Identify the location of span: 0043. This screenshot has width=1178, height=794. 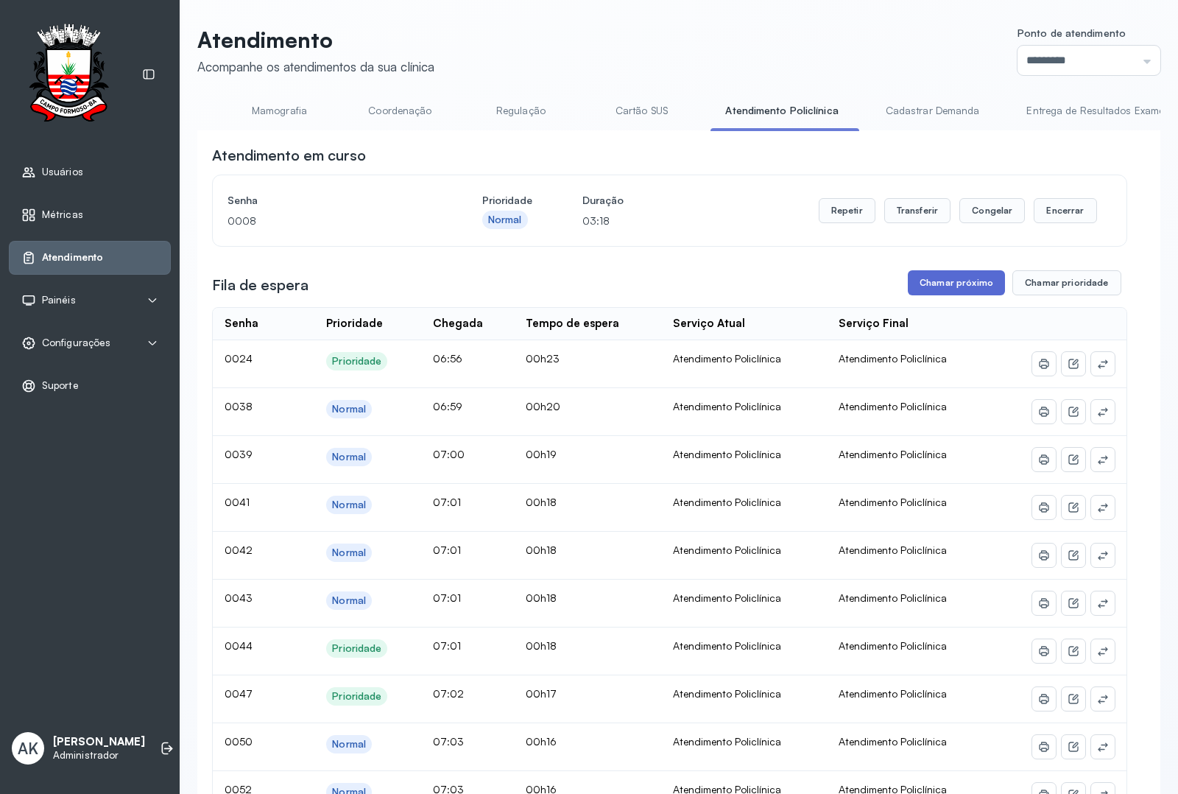
(239, 597).